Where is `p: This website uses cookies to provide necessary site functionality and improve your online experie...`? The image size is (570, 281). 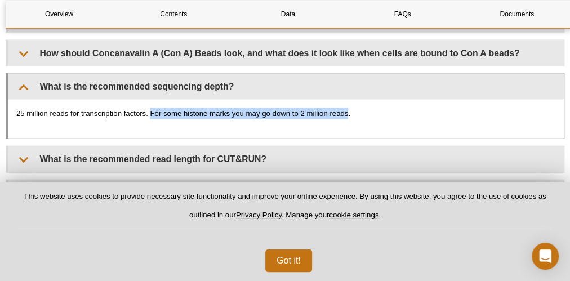
p: This website uses cookies to provide necessary site functionality and improve your online experie... is located at coordinates (285, 210).